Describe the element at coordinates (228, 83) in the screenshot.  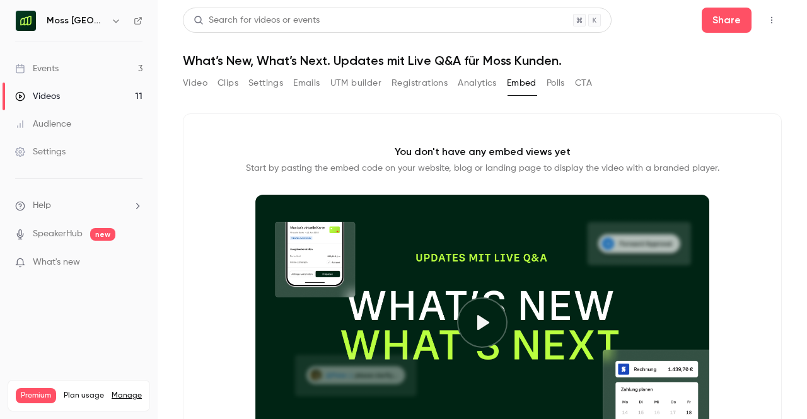
I see `button: Clips` at that location.